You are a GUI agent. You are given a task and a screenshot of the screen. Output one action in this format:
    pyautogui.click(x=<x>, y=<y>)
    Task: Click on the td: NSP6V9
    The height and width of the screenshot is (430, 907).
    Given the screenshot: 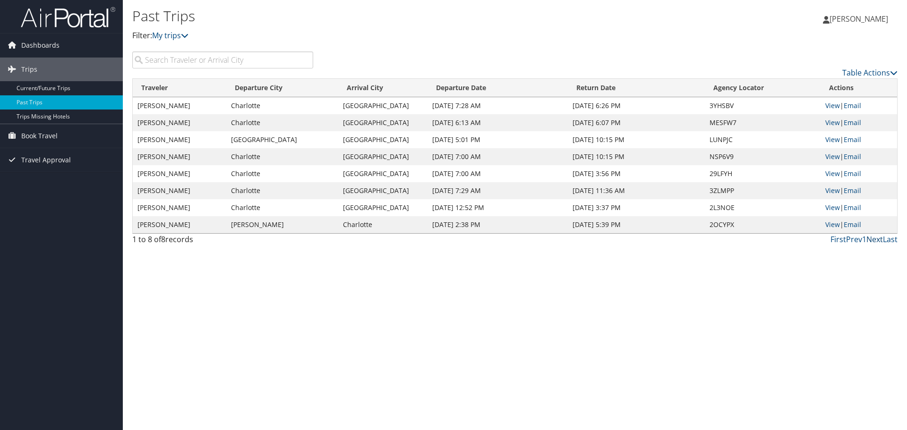 What is the action you would take?
    pyautogui.click(x=762, y=157)
    